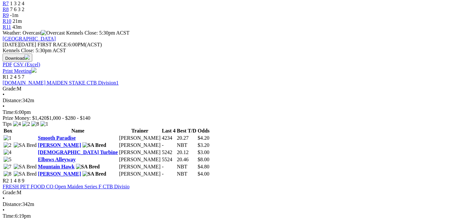  What do you see at coordinates (187, 152) in the screenshot?
I see `td: 20.12` at bounding box center [187, 152].